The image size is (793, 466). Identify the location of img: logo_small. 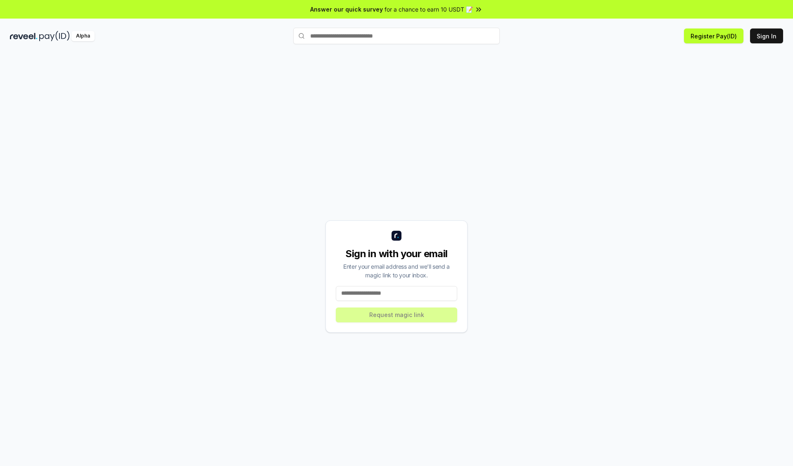
(396, 236).